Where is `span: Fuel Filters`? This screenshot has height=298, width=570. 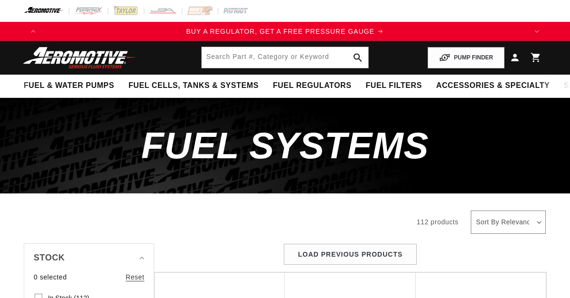 span: Fuel Filters is located at coordinates (393, 85).